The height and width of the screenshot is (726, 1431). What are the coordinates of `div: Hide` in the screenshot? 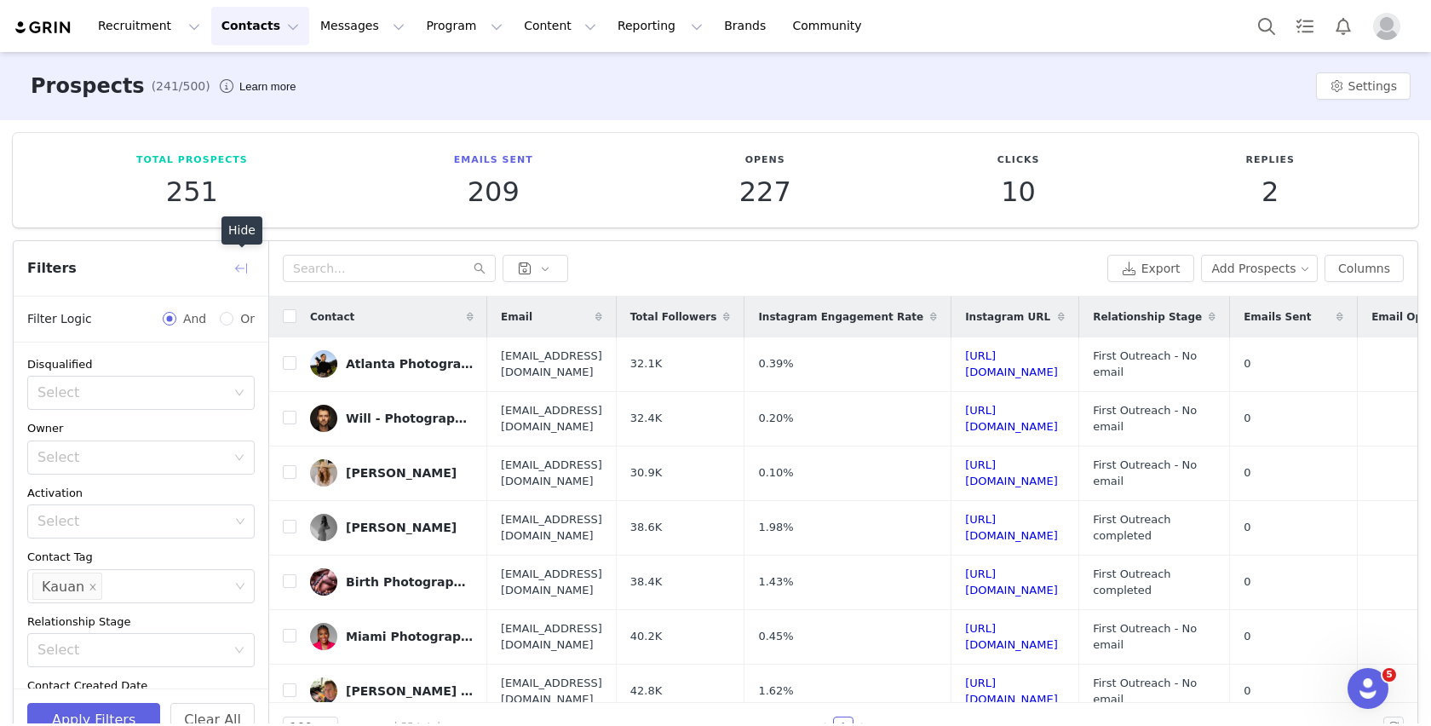 It's located at (242, 230).